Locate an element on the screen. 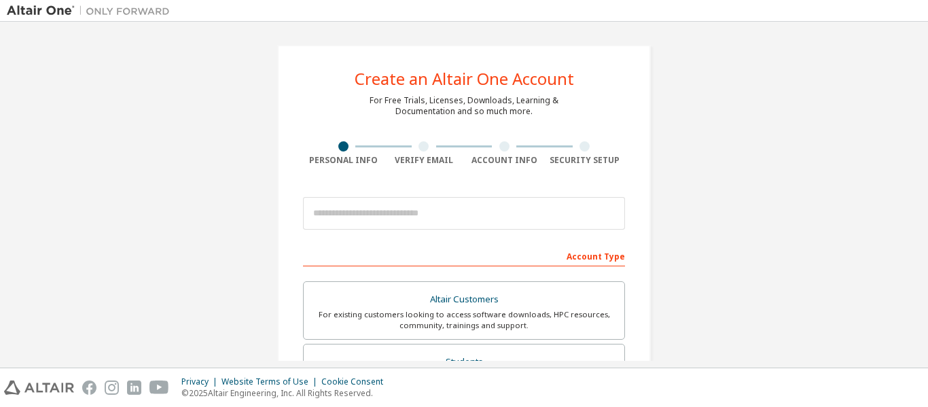 The image size is (928, 407). div: Altair Customers is located at coordinates (464, 300).